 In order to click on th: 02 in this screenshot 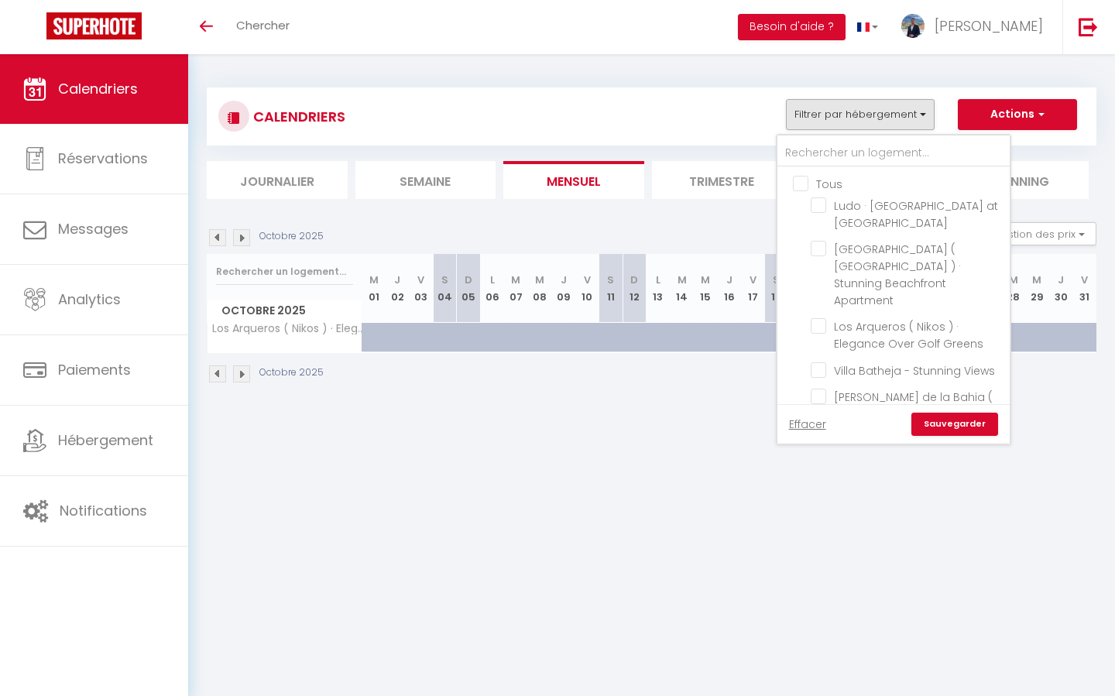, I will do `click(397, 288)`.